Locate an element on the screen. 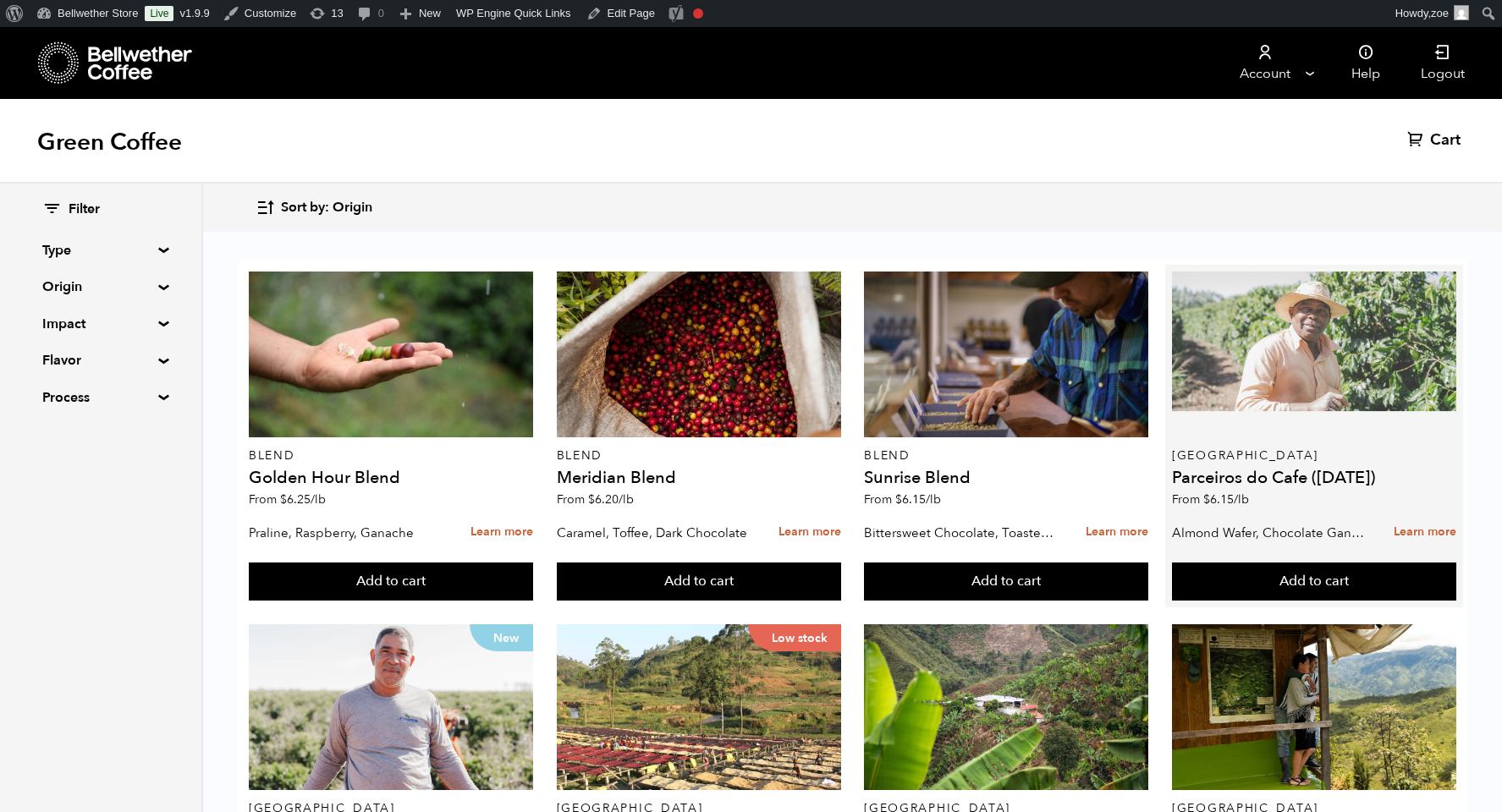 The height and width of the screenshot is (812, 1502). p: New is located at coordinates (501, 638).